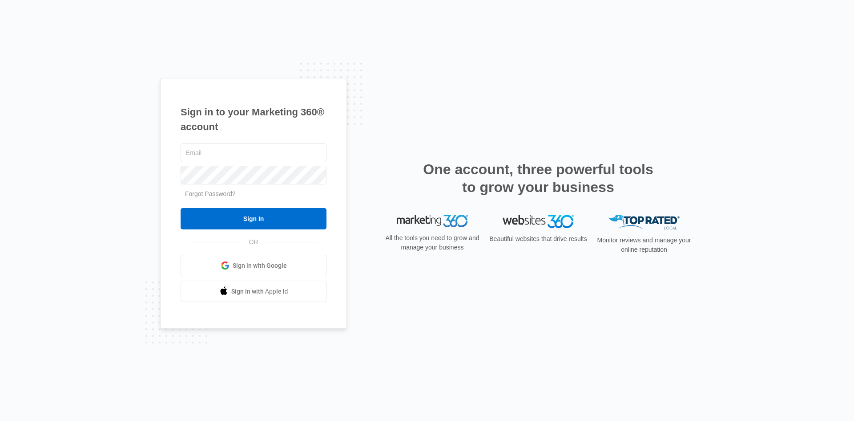 This screenshot has width=854, height=421. I want to click on h1: Sign in to your Marketing 360® account, so click(254, 119).